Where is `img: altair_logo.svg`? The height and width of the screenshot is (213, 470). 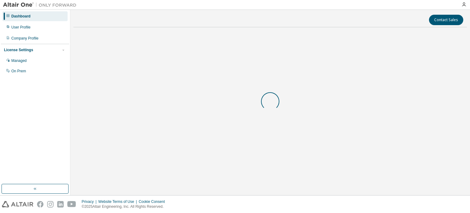
img: altair_logo.svg is located at coordinates (17, 204).